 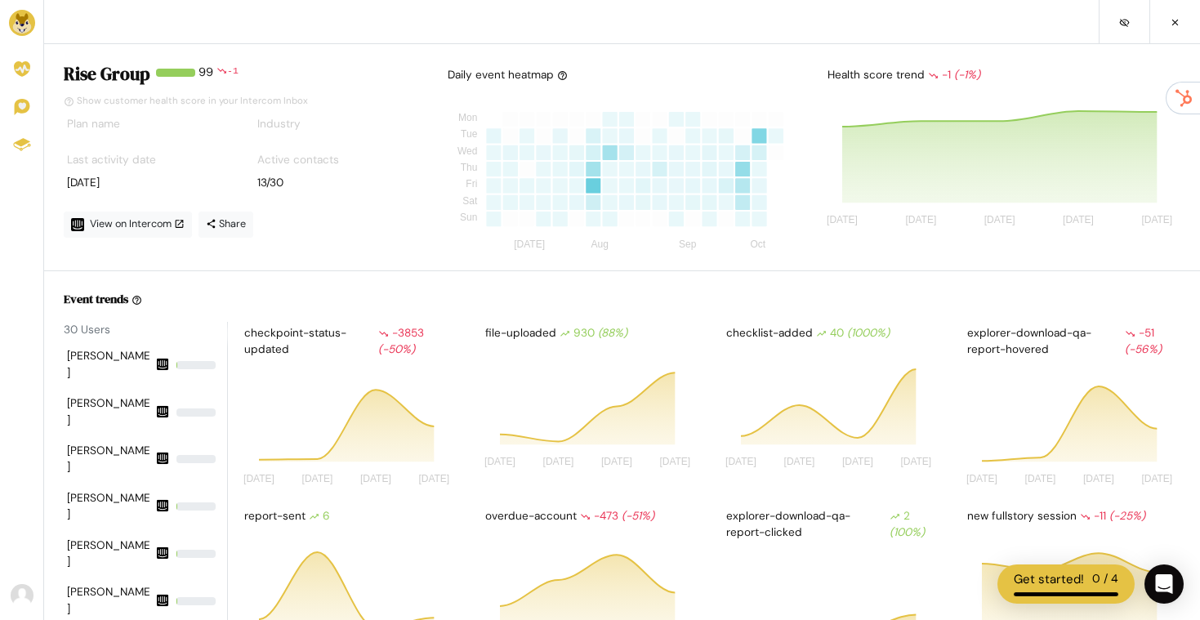 I want to click on div: 0 / 4, so click(x=1105, y=579).